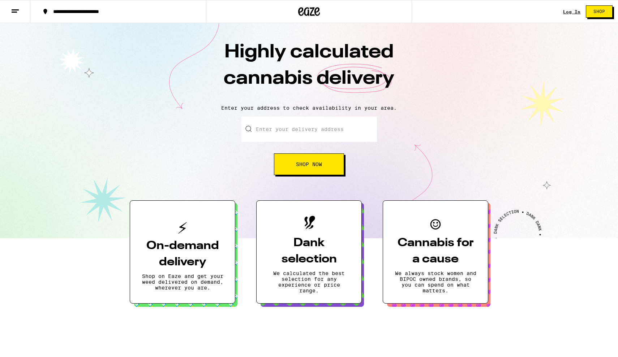 Image resolution: width=618 pixels, height=357 pixels. Describe the element at coordinates (572, 12) in the screenshot. I see `a: Log In` at that location.